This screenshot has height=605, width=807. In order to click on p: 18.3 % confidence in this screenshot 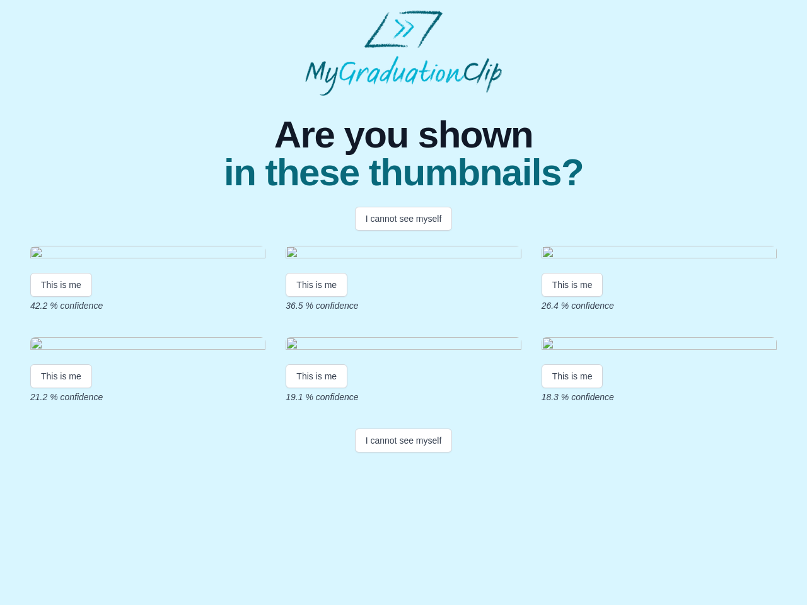, I will do `click(659, 397)`.